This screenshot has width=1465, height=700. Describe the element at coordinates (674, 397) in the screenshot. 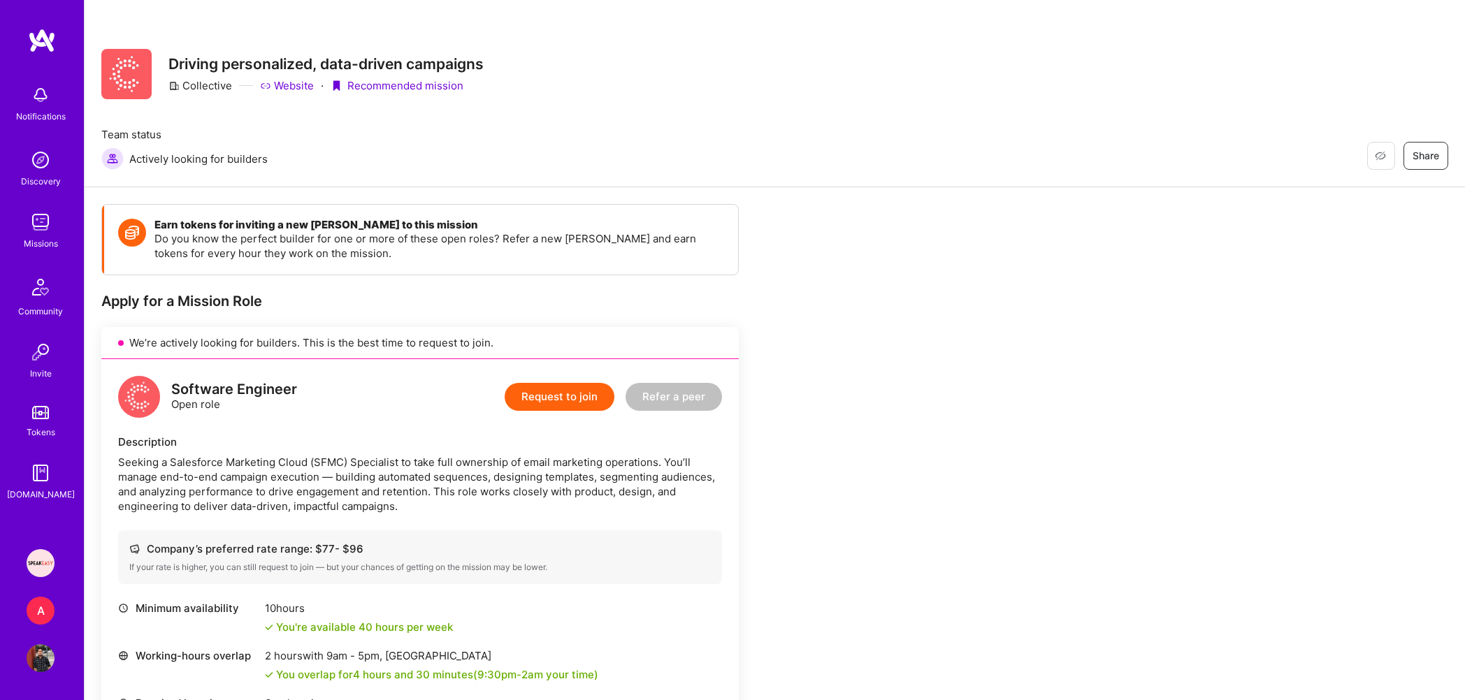

I see `button: Refer a peer` at that location.